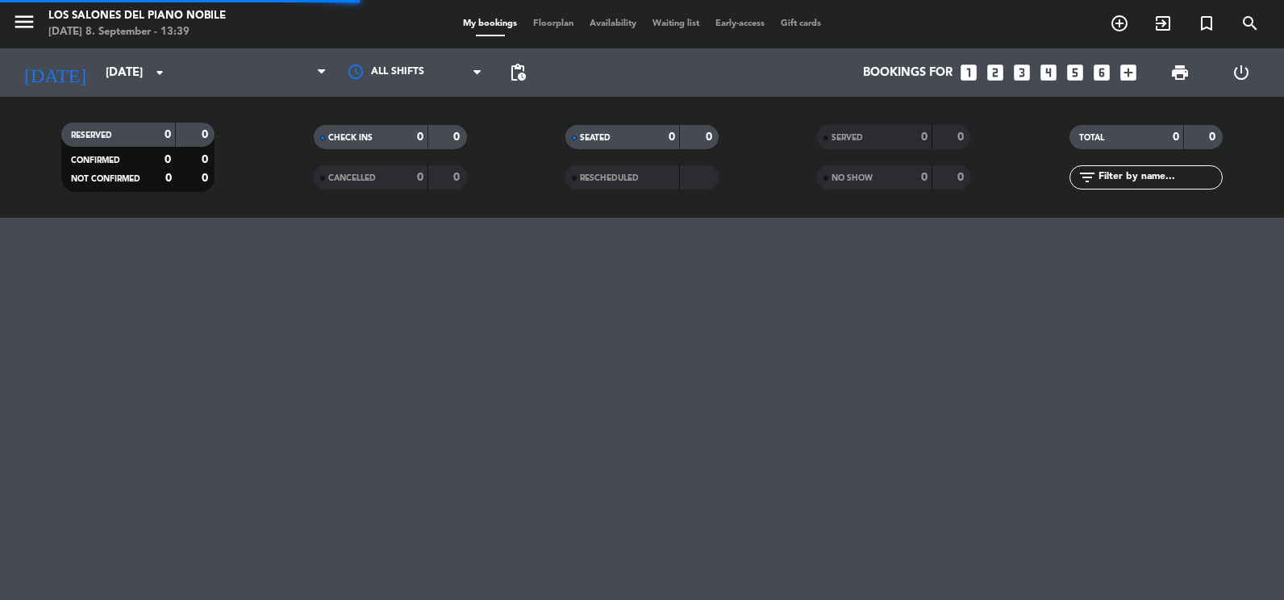  Describe the element at coordinates (1048, 73) in the screenshot. I see `i: looks_4` at that location.